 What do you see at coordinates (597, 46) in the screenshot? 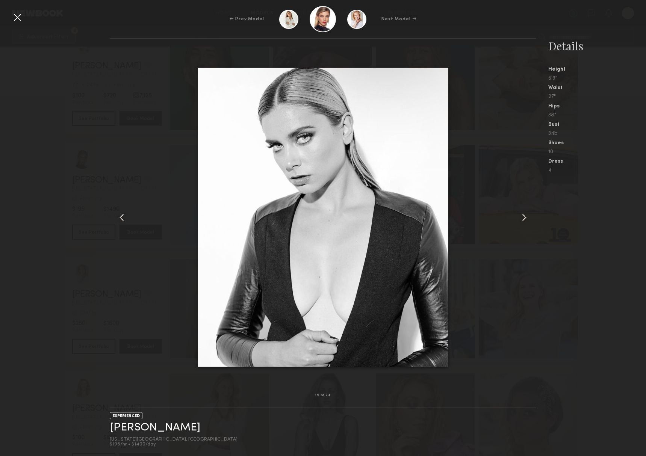
I see `div: Details` at bounding box center [597, 46].